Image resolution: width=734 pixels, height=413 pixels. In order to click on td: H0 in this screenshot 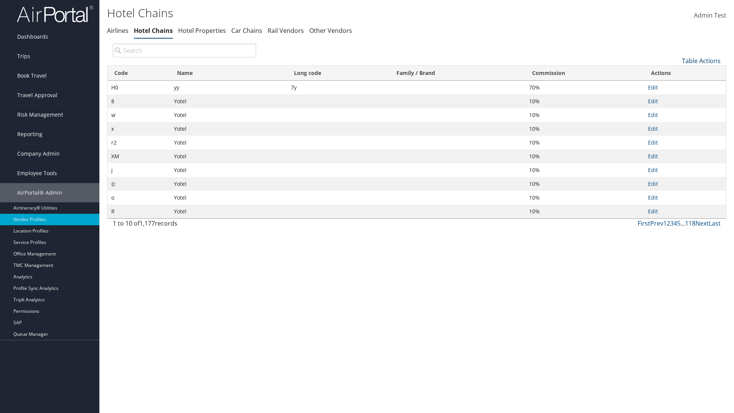, I will do `click(139, 88)`.